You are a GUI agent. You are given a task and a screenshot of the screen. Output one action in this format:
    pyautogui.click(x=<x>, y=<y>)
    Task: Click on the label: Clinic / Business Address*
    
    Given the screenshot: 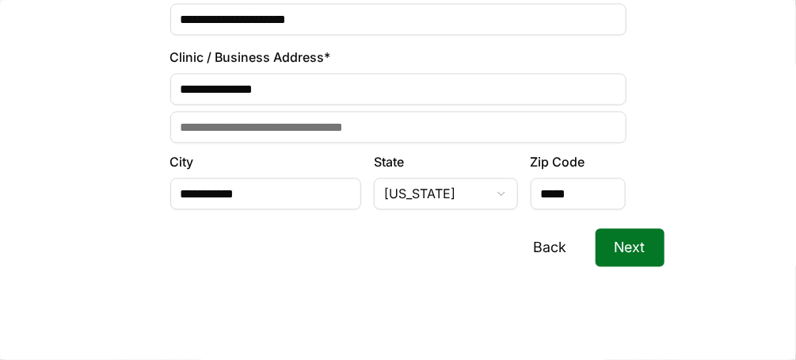 What is the action you would take?
    pyautogui.click(x=398, y=57)
    